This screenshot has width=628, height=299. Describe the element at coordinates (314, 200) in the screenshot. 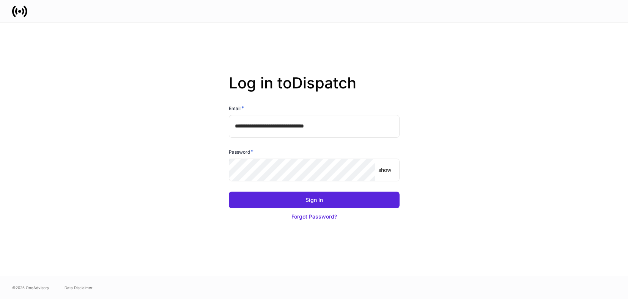

I see `div: Sign In` at that location.